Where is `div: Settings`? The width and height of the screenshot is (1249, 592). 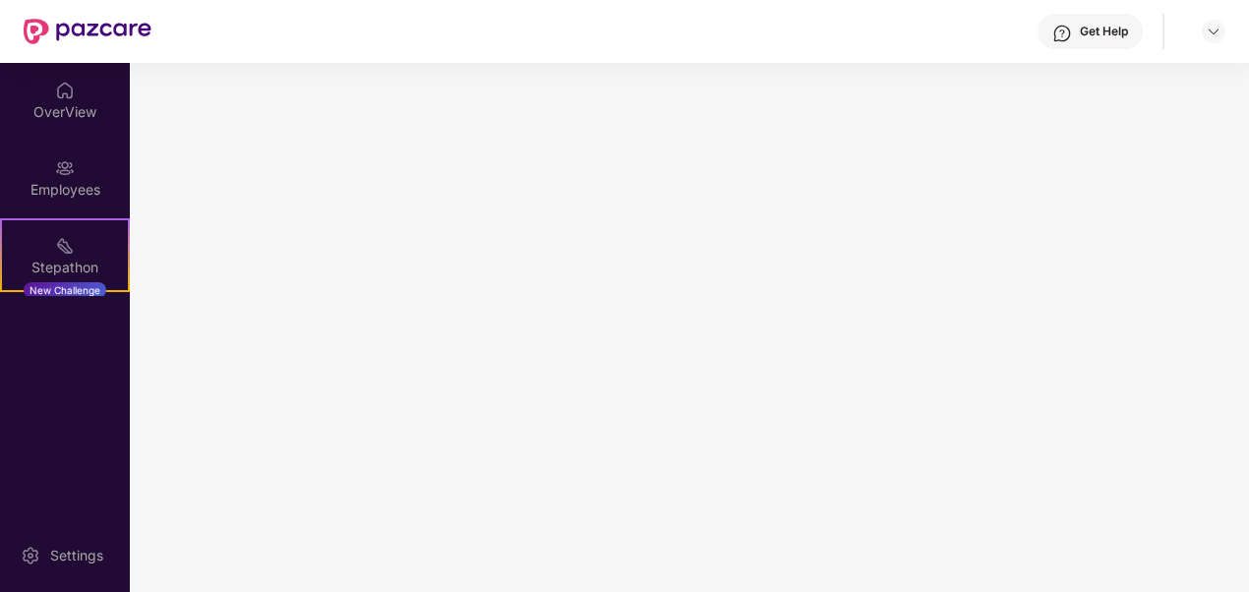
div: Settings is located at coordinates (77, 555).